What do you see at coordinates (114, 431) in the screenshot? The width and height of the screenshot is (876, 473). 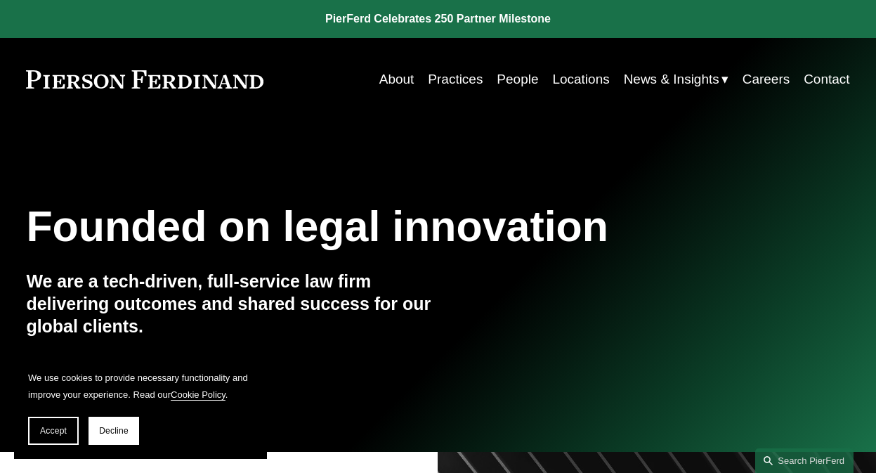 I see `button: Decline` at bounding box center [114, 431].